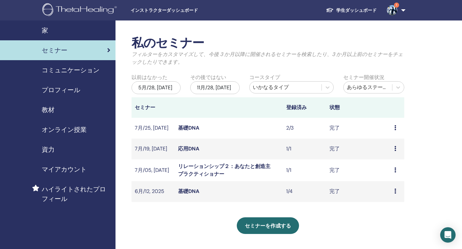 This screenshot has height=249, width=462. I want to click on td: 6月/12, 2025, so click(153, 192).